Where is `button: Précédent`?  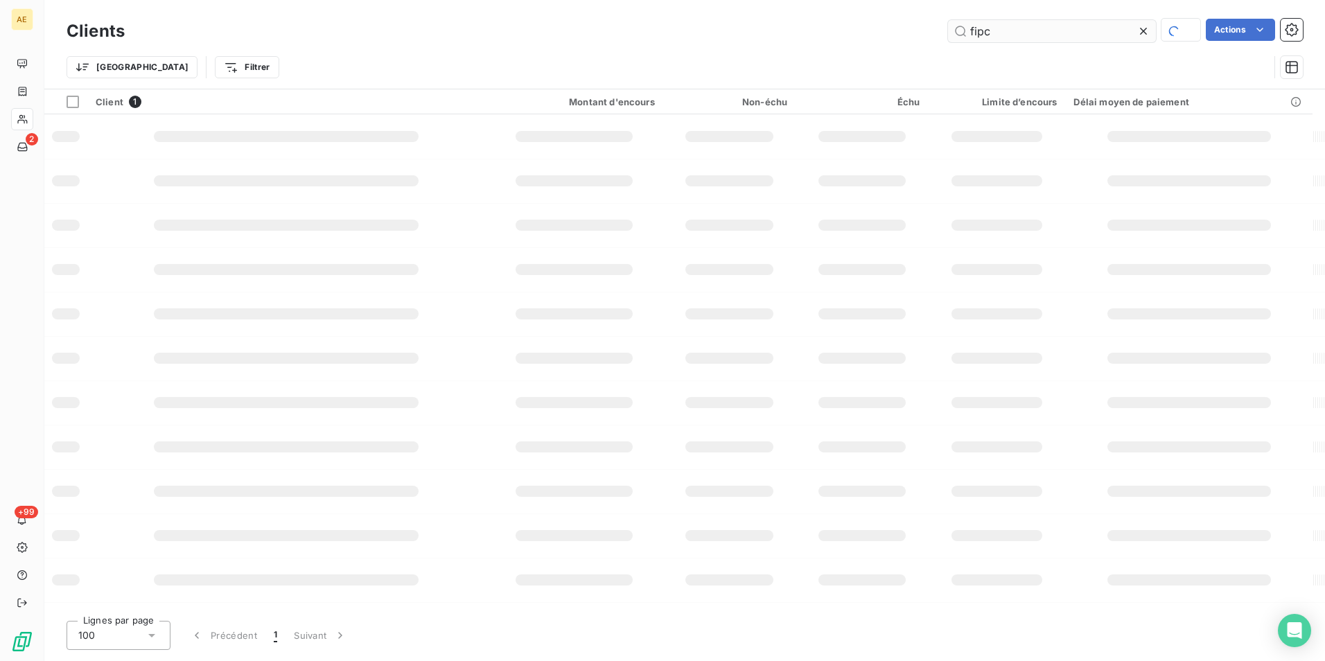 button: Précédent is located at coordinates (223, 635).